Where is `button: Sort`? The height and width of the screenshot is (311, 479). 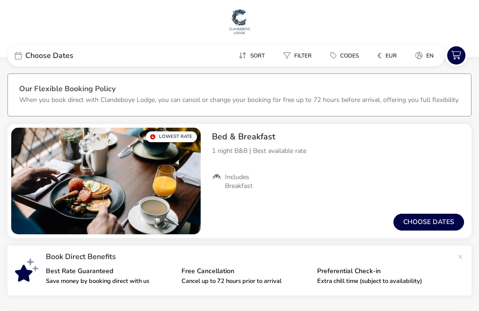 button: Sort is located at coordinates (252, 55).